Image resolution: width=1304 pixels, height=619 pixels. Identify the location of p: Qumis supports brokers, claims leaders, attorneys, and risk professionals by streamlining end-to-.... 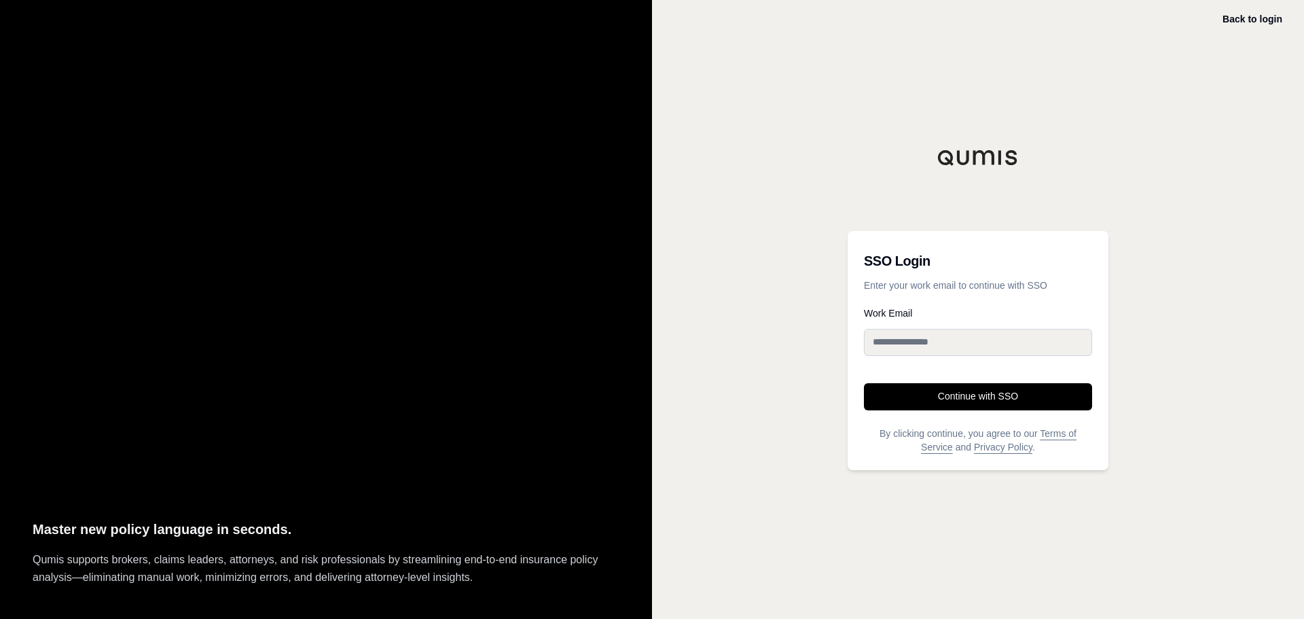
(326, 568).